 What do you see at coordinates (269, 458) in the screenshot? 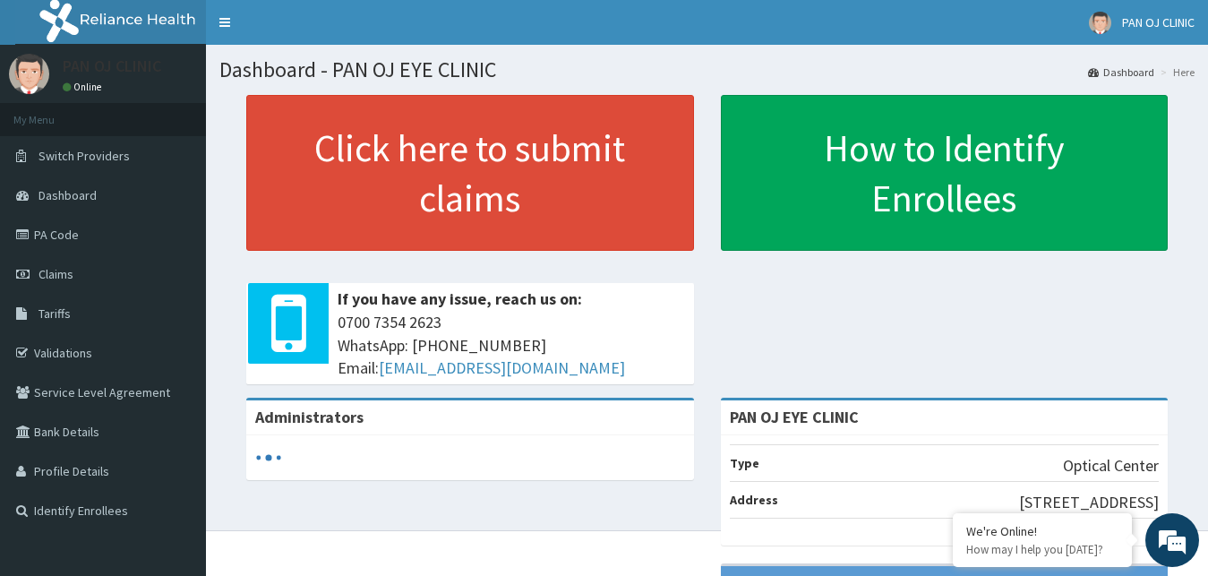
I see `svg: audio-loading` at bounding box center [269, 458].